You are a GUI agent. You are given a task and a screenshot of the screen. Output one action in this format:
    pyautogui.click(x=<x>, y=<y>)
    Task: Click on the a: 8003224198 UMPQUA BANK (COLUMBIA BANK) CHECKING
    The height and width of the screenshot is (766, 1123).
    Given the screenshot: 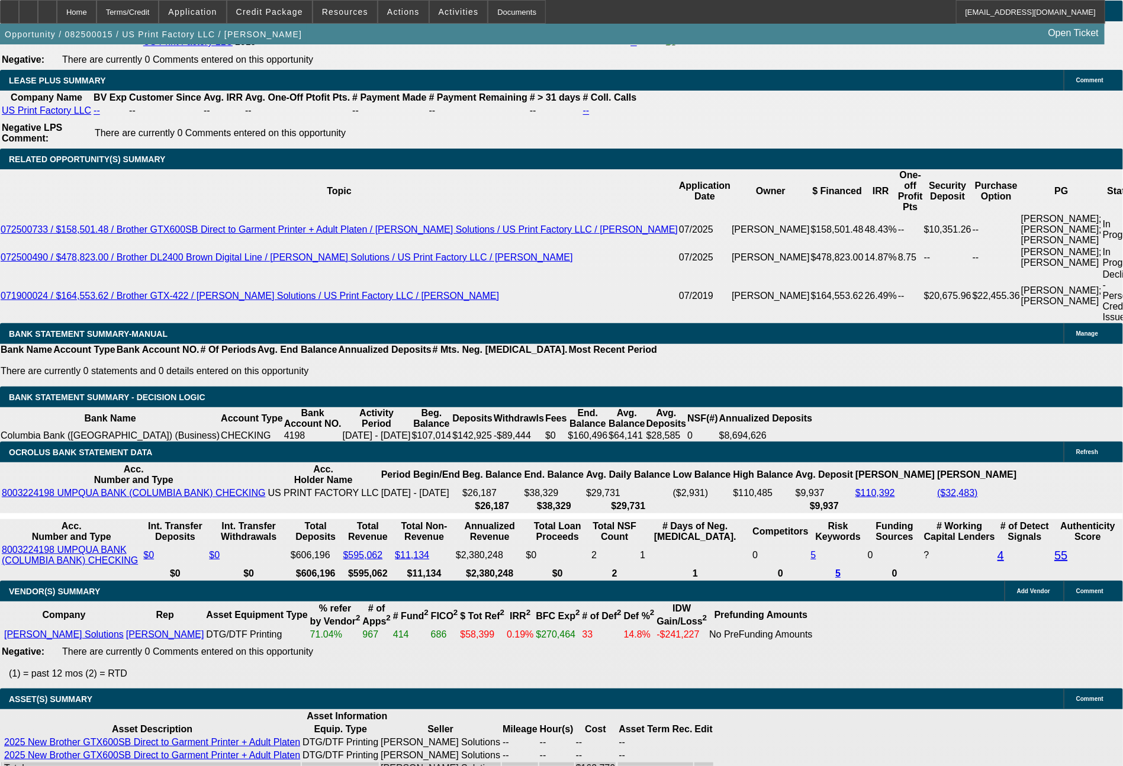 What is the action you would take?
    pyautogui.click(x=70, y=555)
    